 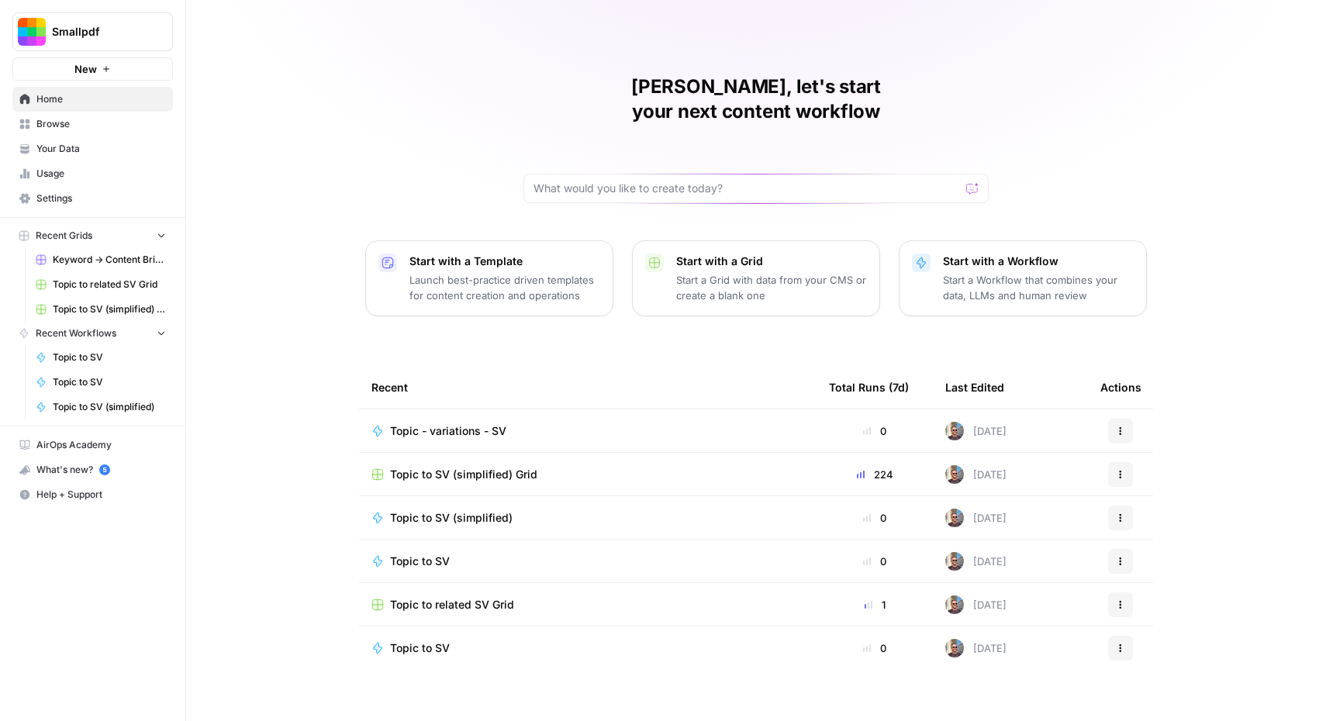 I want to click on a: Home, so click(x=92, y=99).